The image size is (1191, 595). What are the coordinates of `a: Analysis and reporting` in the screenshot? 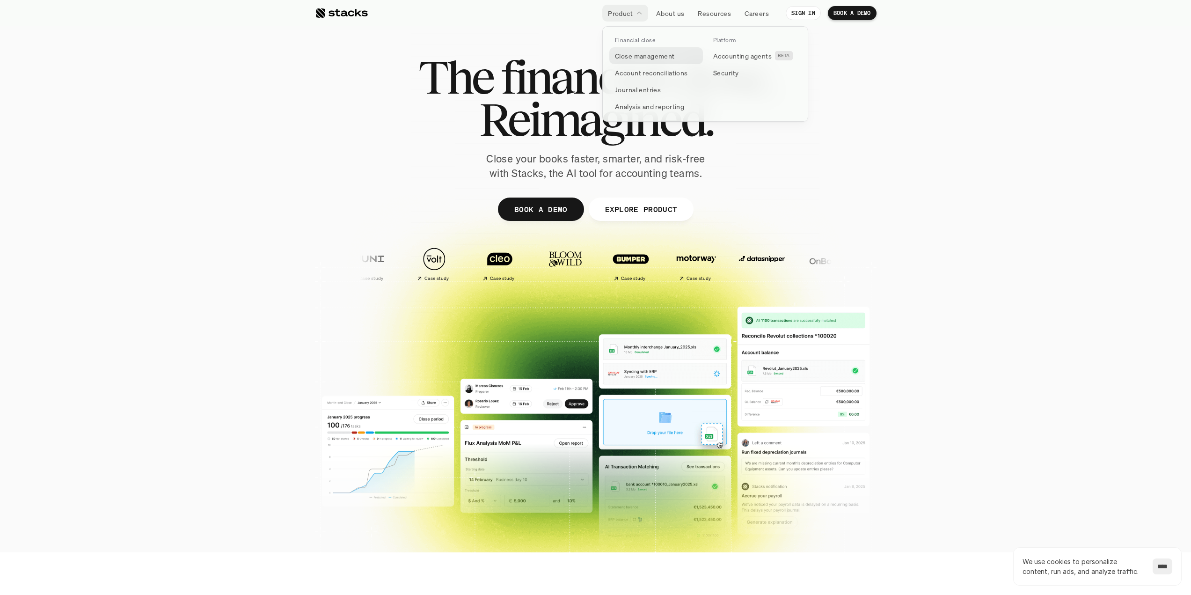 It's located at (656, 106).